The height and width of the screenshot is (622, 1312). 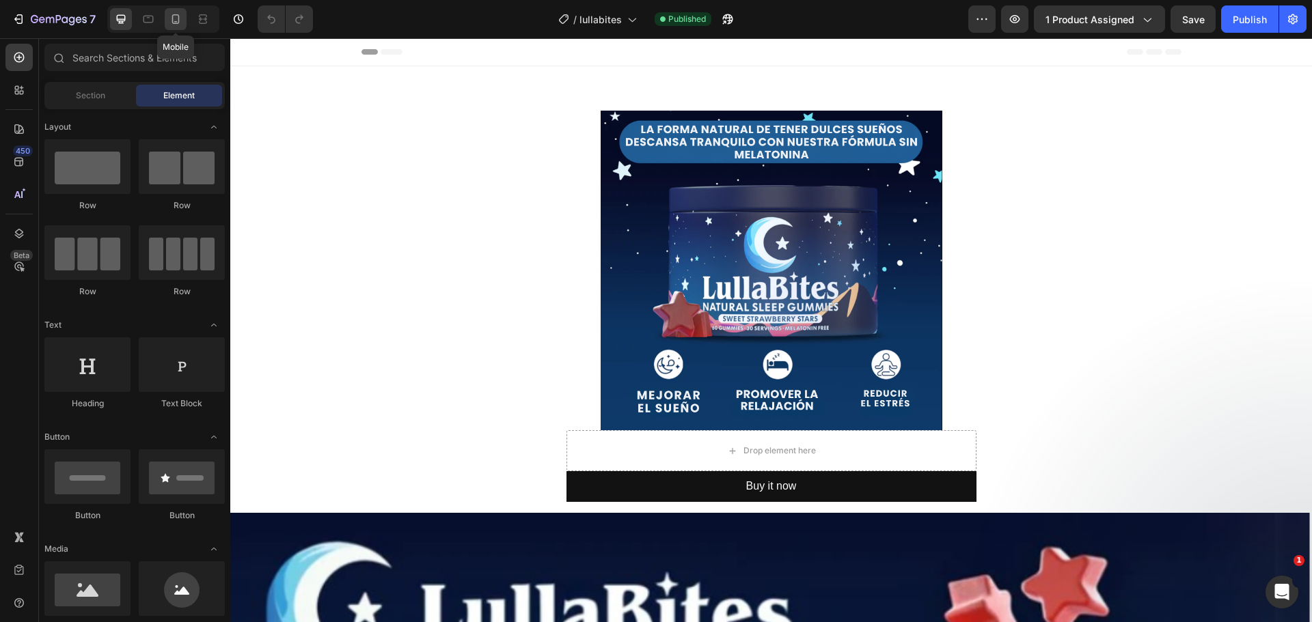 I want to click on div: Undo/Redo, so click(x=285, y=19).